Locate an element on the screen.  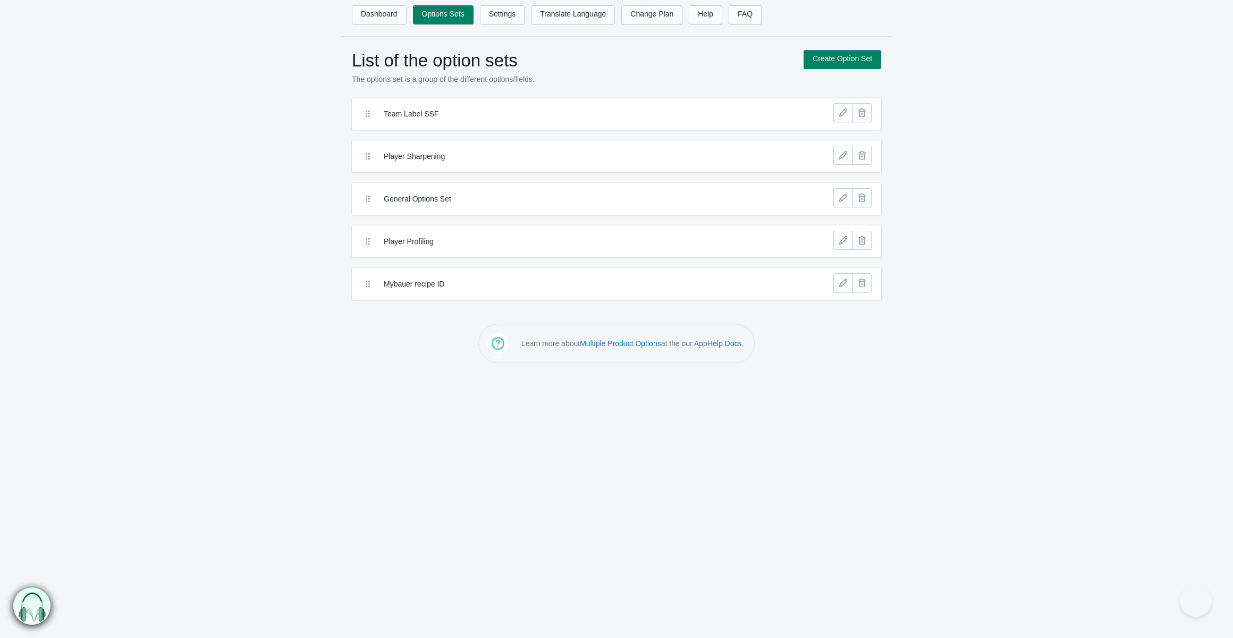
h1: List of the option sets is located at coordinates (572, 61).